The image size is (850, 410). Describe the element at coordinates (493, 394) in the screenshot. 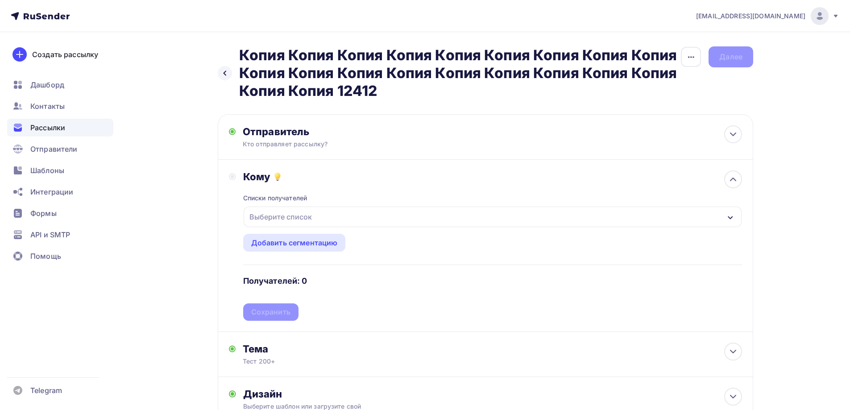

I see `div: Дизайн` at that location.